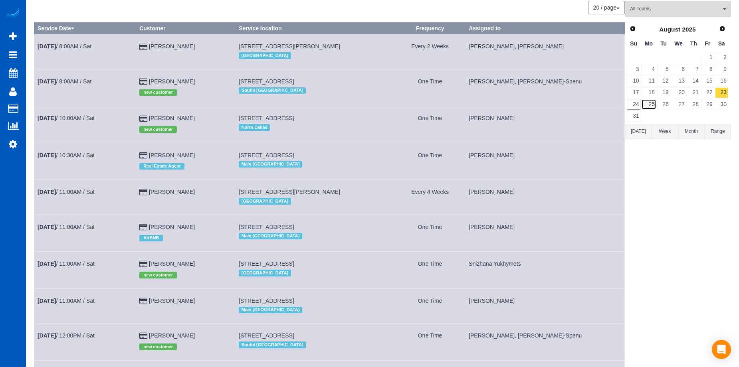 The image size is (739, 367). What do you see at coordinates (678, 9) in the screenshot?
I see `button: All Teams` at bounding box center [678, 9].